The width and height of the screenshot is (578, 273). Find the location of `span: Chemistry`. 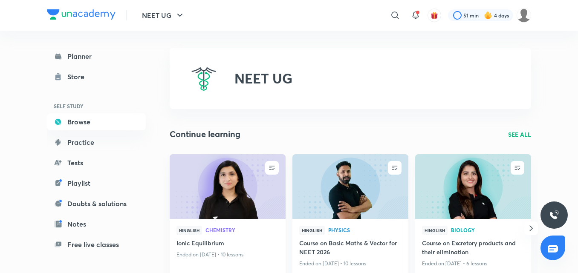

span: Chemistry is located at coordinates (242, 230).